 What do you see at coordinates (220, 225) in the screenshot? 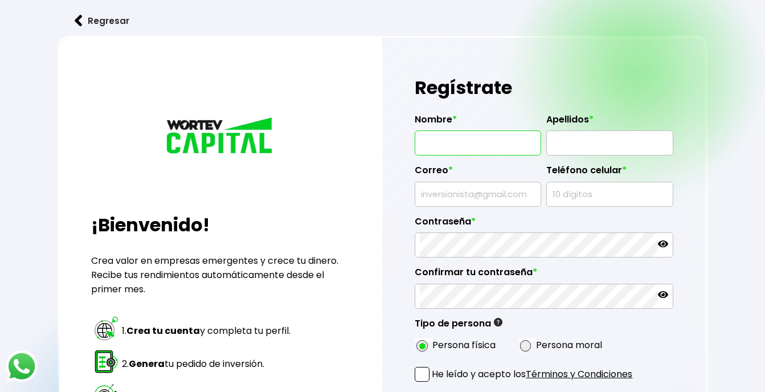
I see `h2: ¡Bienvenido!` at bounding box center [220, 225].